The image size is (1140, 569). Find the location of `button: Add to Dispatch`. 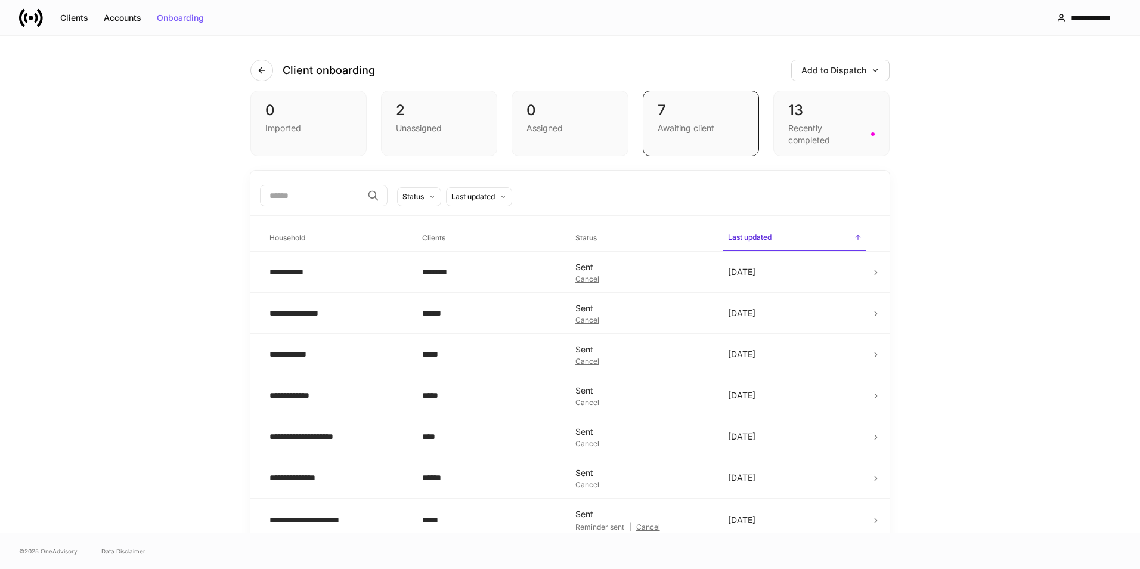

button: Add to Dispatch is located at coordinates (840, 70).